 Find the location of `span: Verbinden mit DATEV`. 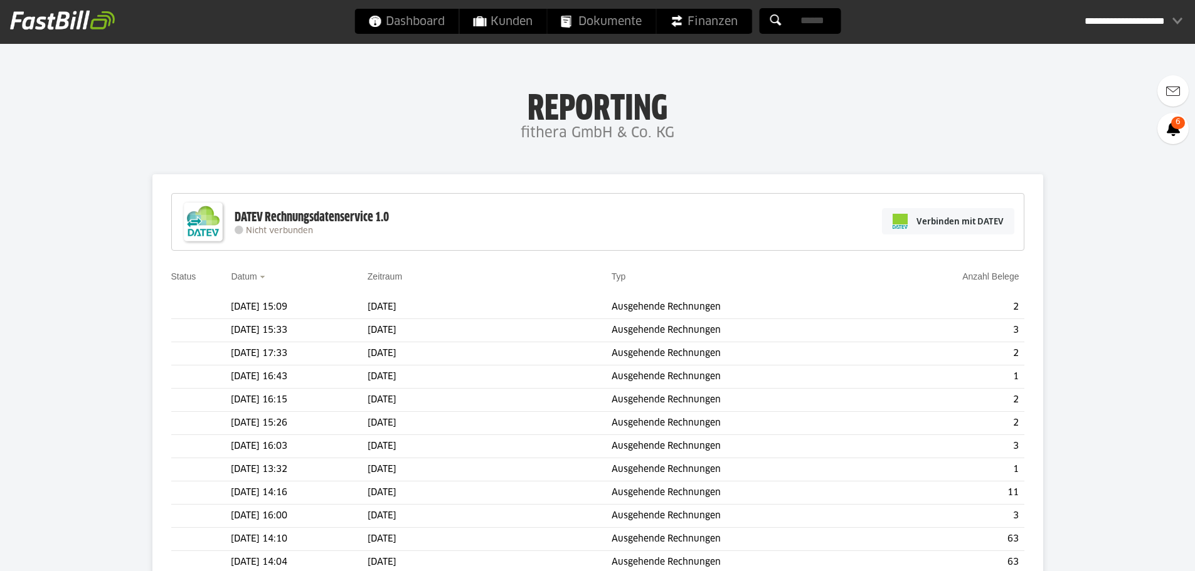

span: Verbinden mit DATEV is located at coordinates (959, 221).